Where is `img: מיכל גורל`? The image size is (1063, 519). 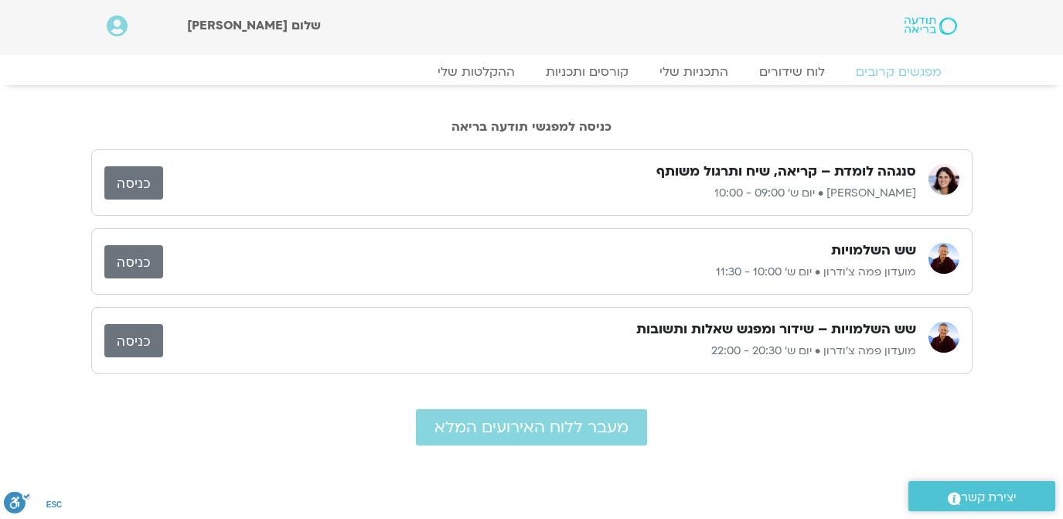
img: מיכל גורל is located at coordinates (944, 179).